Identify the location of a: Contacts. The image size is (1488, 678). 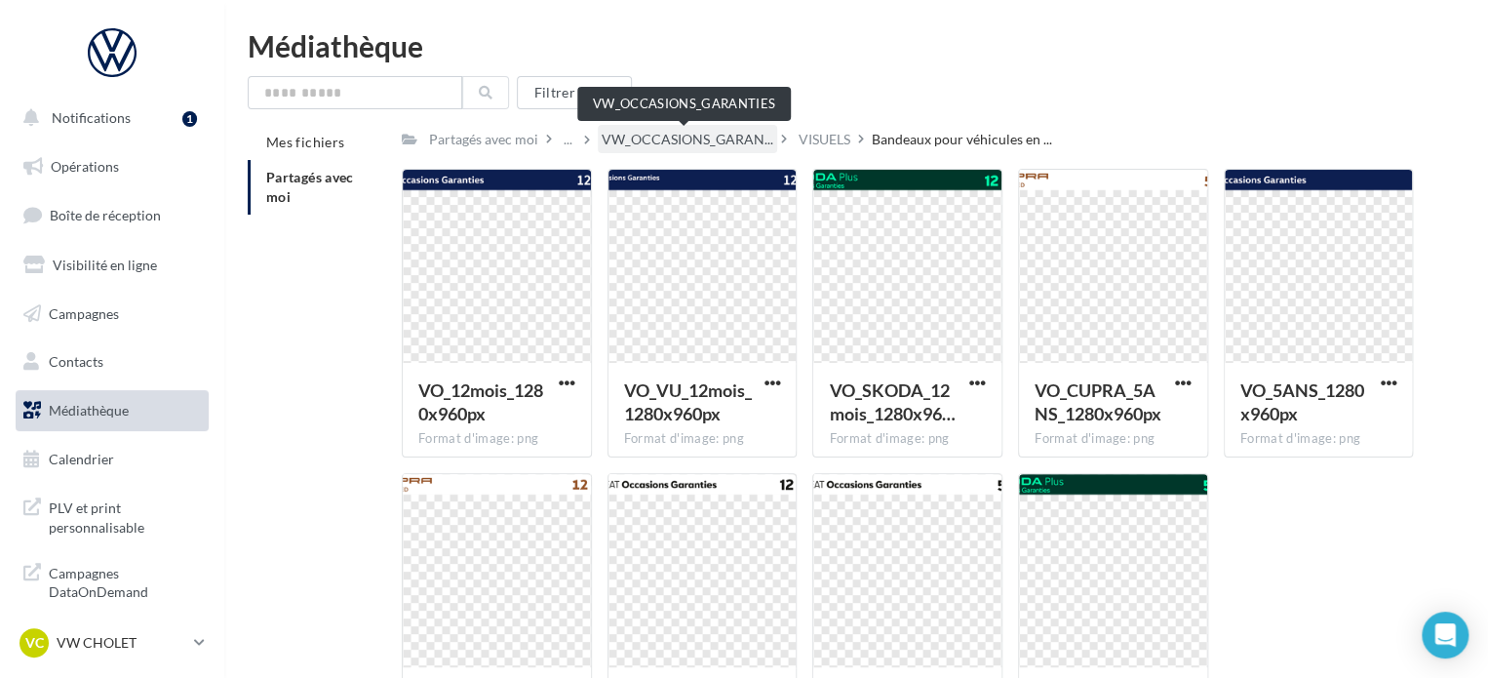
(112, 362).